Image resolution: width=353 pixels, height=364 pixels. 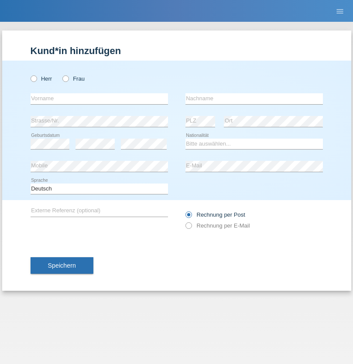 What do you see at coordinates (65, 78) in the screenshot?
I see `input: Frau` at bounding box center [65, 78].